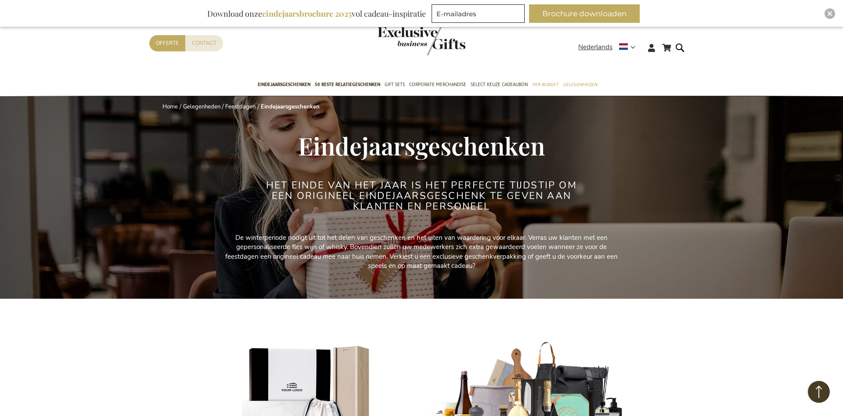 Image resolution: width=843 pixels, height=416 pixels. Describe the element at coordinates (830, 14) in the screenshot. I see `img: Close` at that location.